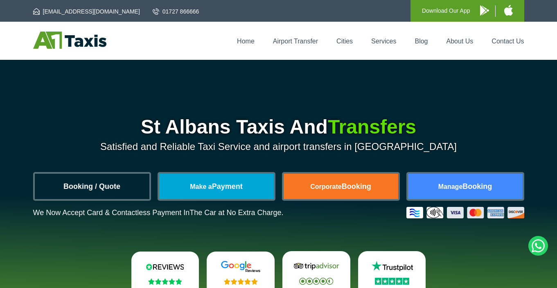 This screenshot has height=288, width=557. I want to click on img: Google, so click(241, 266).